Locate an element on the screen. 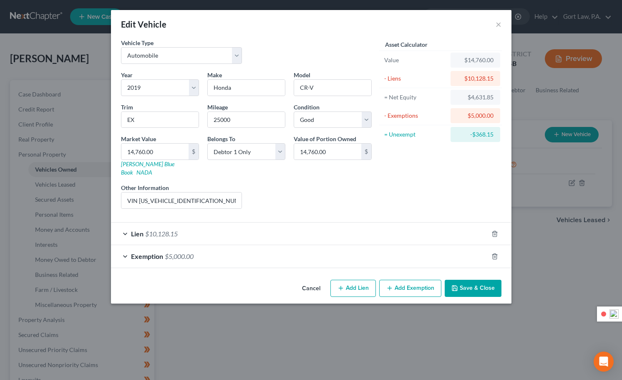 The width and height of the screenshot is (622, 380). div: $10,128.15 is located at coordinates (475, 78).